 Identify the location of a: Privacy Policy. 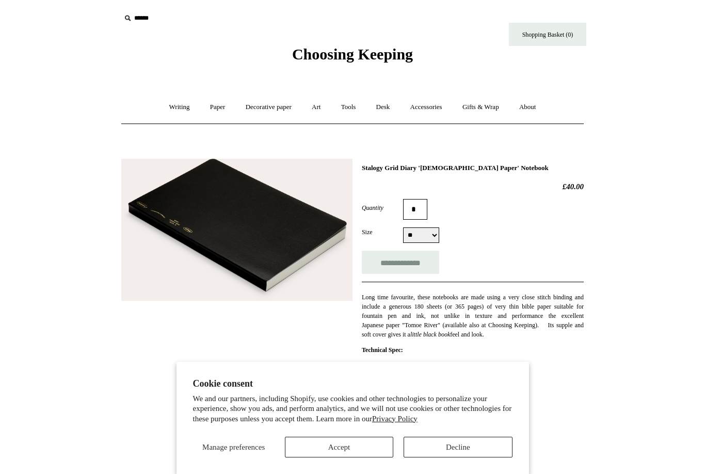
(395, 418).